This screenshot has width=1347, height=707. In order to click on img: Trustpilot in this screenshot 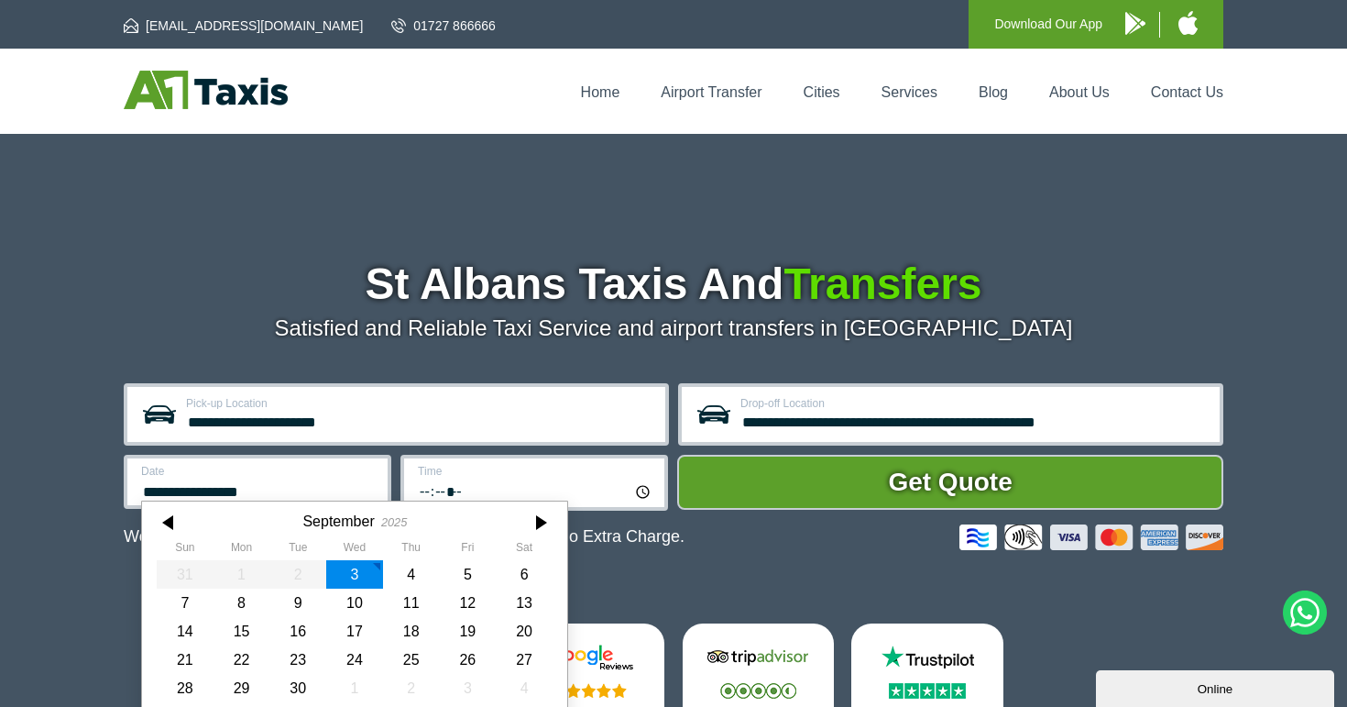, I will do `click(927, 657)`.